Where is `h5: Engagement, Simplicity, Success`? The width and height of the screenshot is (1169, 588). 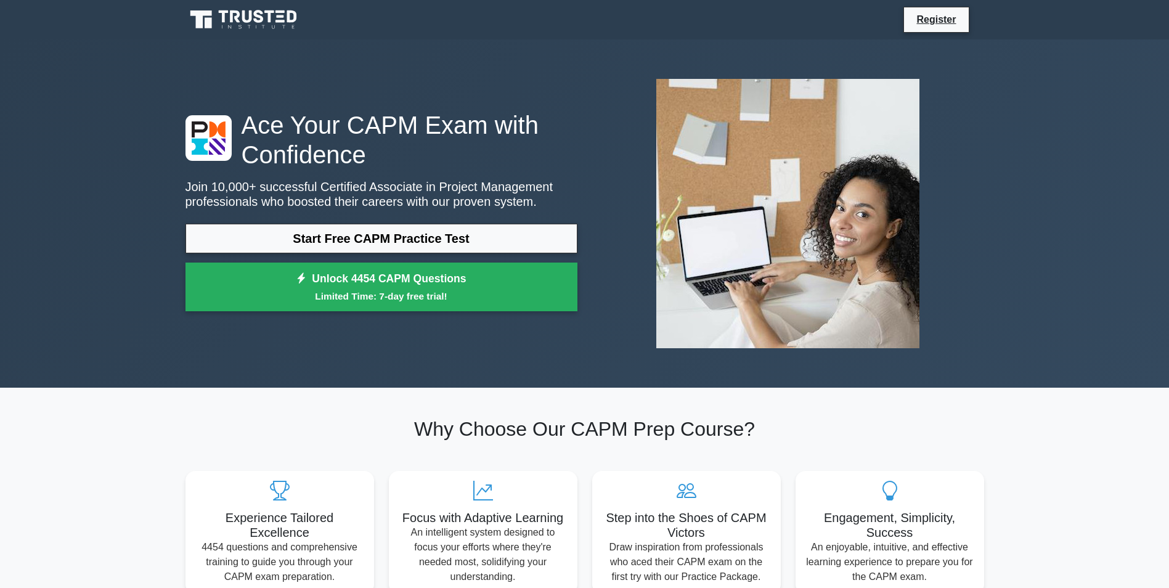 h5: Engagement, Simplicity, Success is located at coordinates (890, 525).